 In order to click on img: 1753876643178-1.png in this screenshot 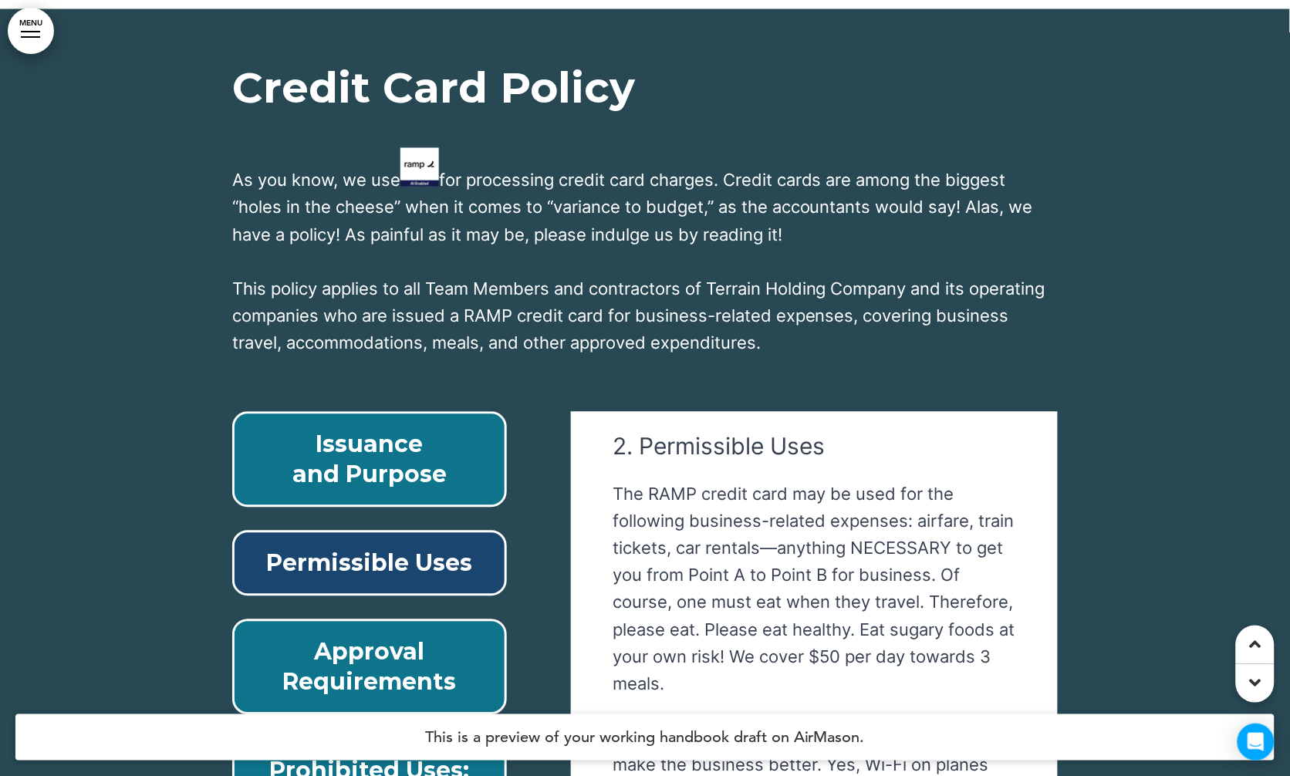, I will do `click(420, 167)`.